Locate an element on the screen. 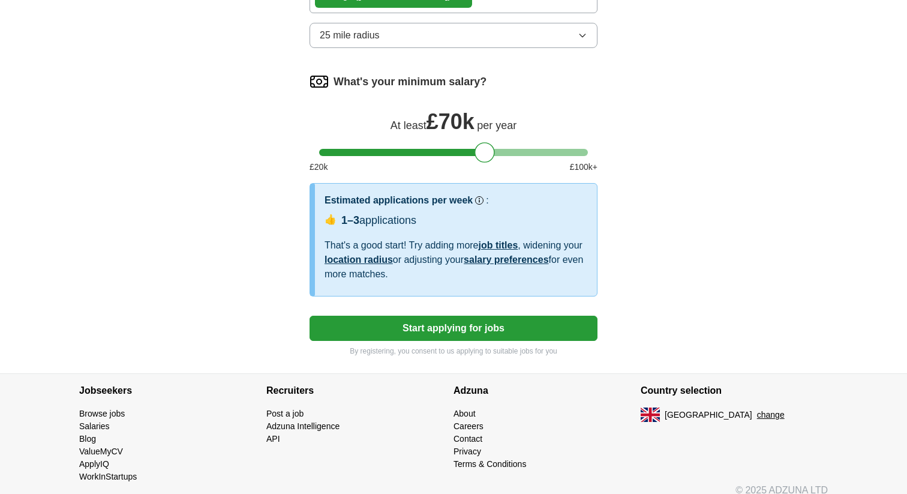  a: Contact is located at coordinates (468, 438).